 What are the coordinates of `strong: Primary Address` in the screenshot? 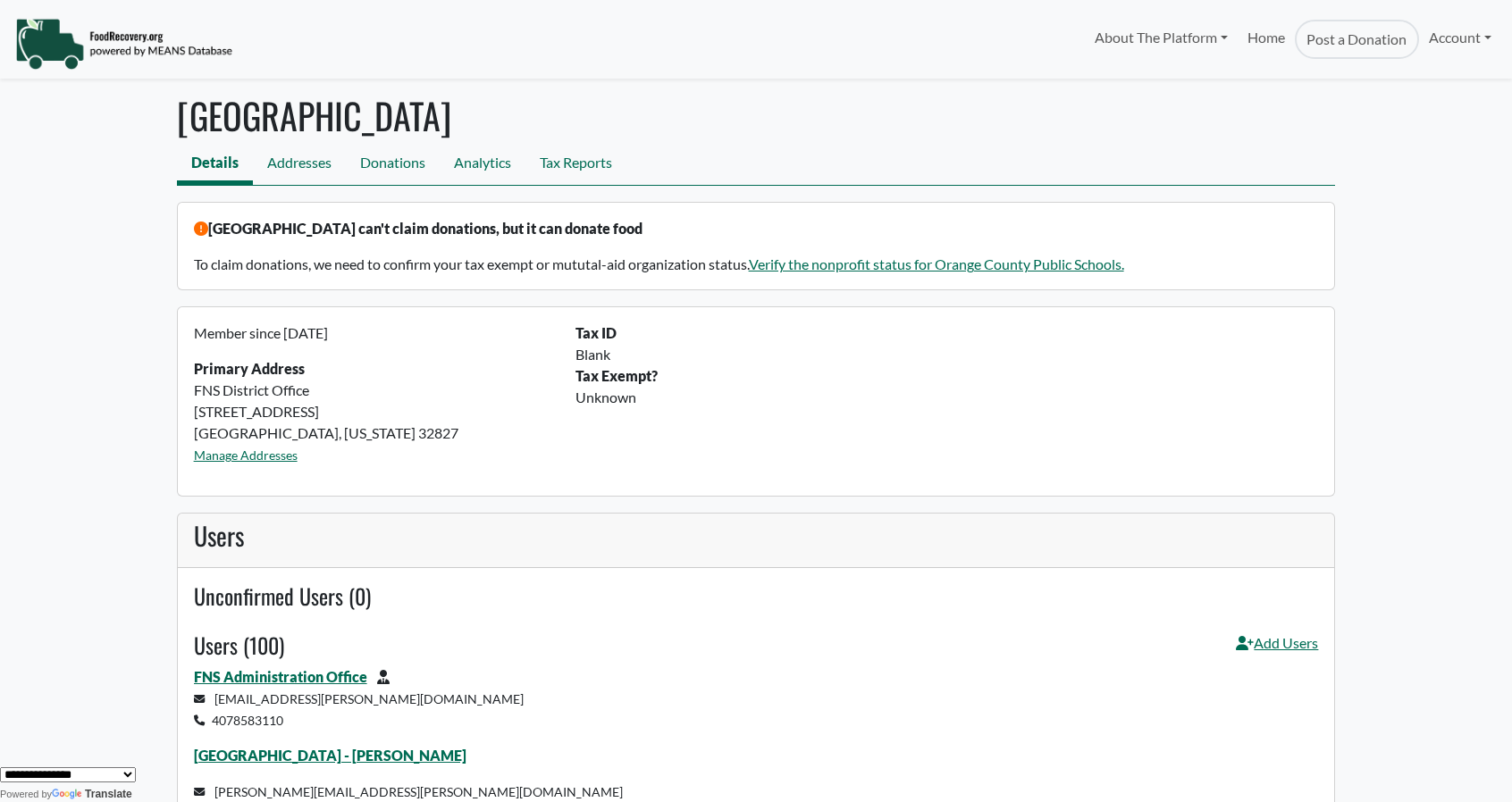 It's located at (250, 368).